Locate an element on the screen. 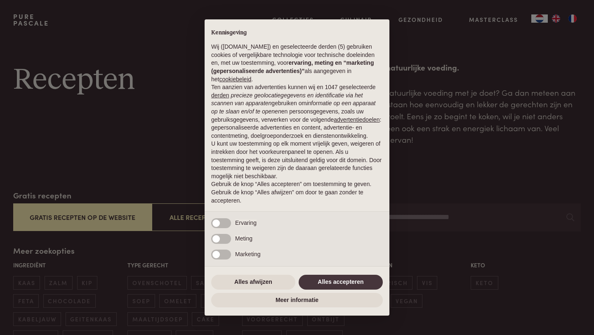 The width and height of the screenshot is (594, 335). strong: ervaring, meting en “marketing (gepersonaliseerde advertenties)” is located at coordinates (293, 67).